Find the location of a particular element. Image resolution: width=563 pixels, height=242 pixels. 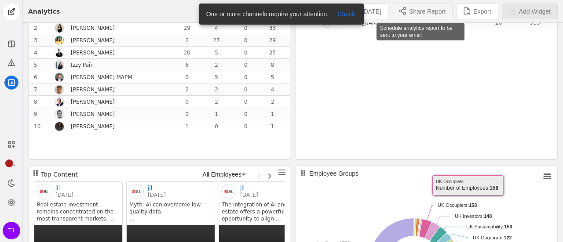

div: Klisha Acharya is located at coordinates (110, 28).